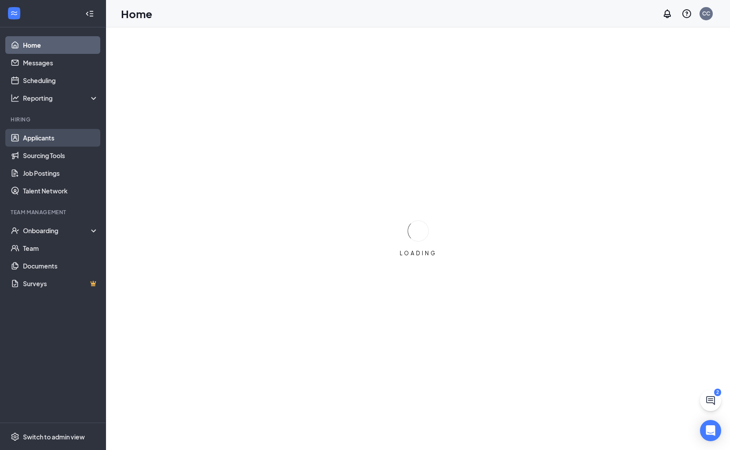  I want to click on a: Sourcing Tools, so click(61, 155).